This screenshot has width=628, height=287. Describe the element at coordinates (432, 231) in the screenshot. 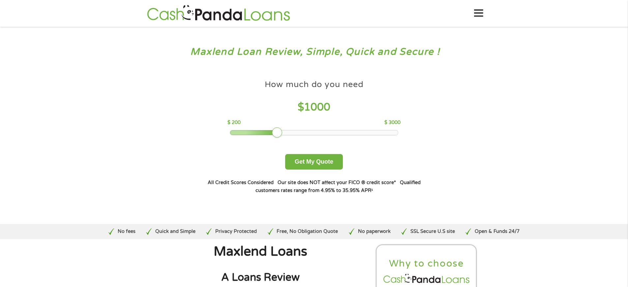

I see `p: SSL Secure U.S site` at that location.